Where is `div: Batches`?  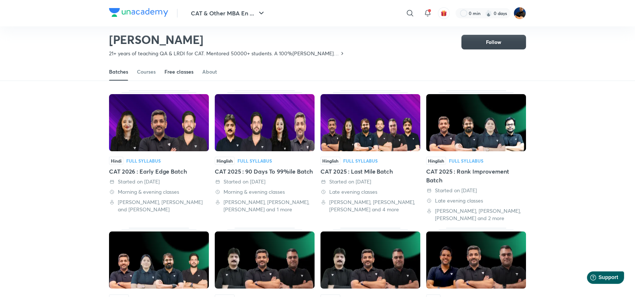 div: Batches is located at coordinates (118, 72).